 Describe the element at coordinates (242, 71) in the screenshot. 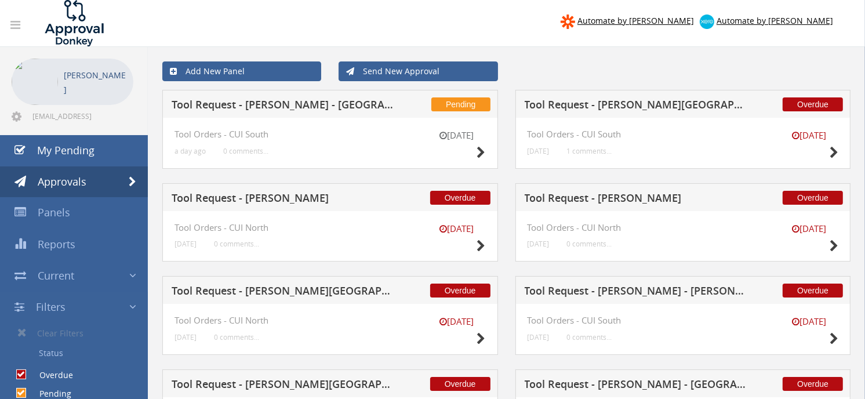

I see `a: Add New Panel` at that location.